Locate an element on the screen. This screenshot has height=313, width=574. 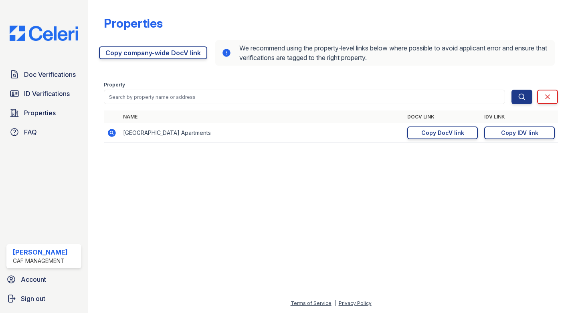
a: Sign out is located at coordinates (44, 299).